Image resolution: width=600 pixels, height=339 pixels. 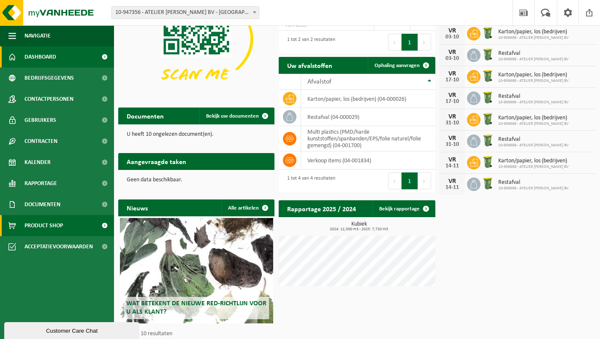 What do you see at coordinates (196, 180) in the screenshot?
I see `p: Geen data beschikbaar.` at bounding box center [196, 180].